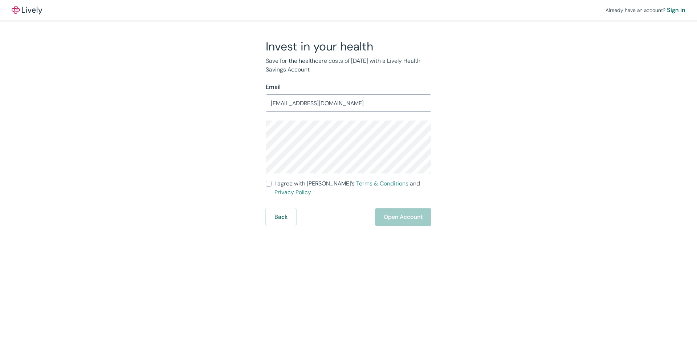 The width and height of the screenshot is (697, 343). I want to click on a: Sign in, so click(676, 10).